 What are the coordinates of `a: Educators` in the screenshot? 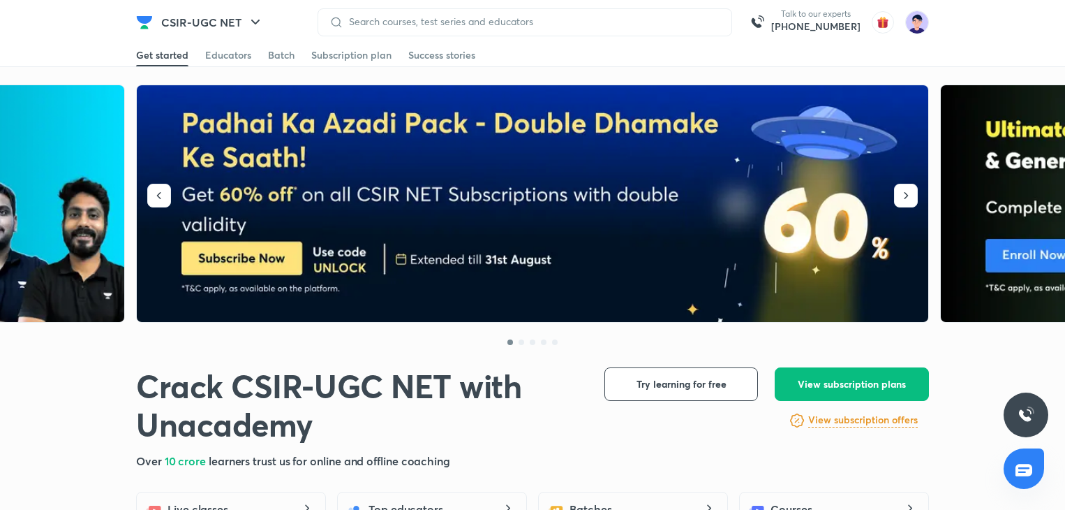 It's located at (228, 55).